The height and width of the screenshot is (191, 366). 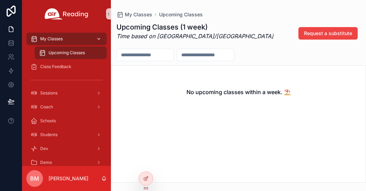 I want to click on a: Coach, so click(x=67, y=107).